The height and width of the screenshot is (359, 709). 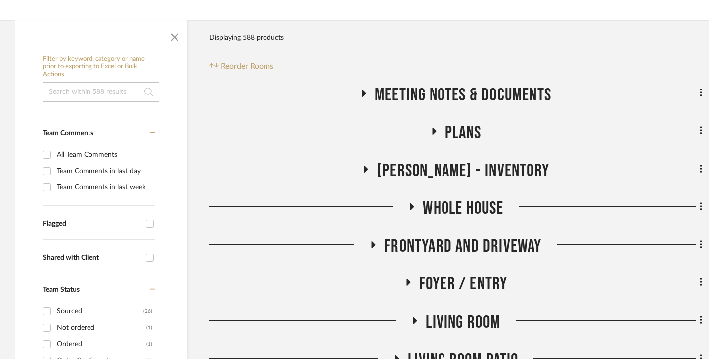 What do you see at coordinates (104, 171) in the screenshot?
I see `div: Team Comments in last day` at bounding box center [104, 171].